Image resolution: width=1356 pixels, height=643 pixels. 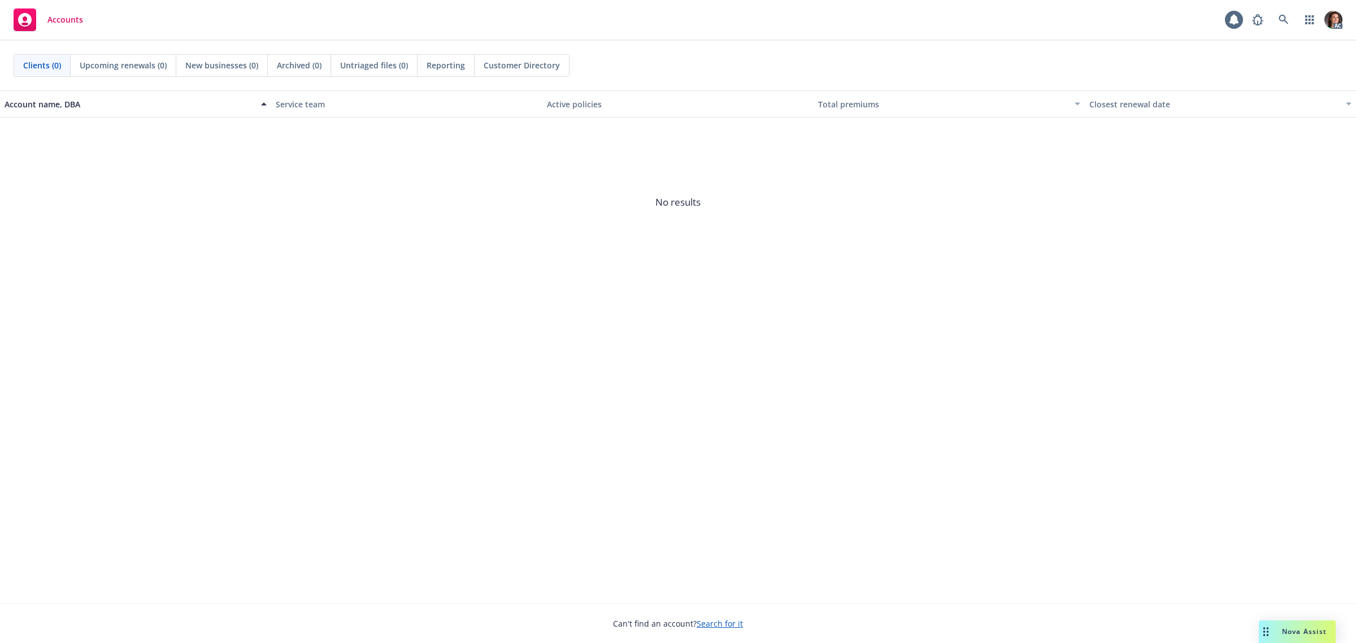 I want to click on a: Search for it, so click(x=720, y=623).